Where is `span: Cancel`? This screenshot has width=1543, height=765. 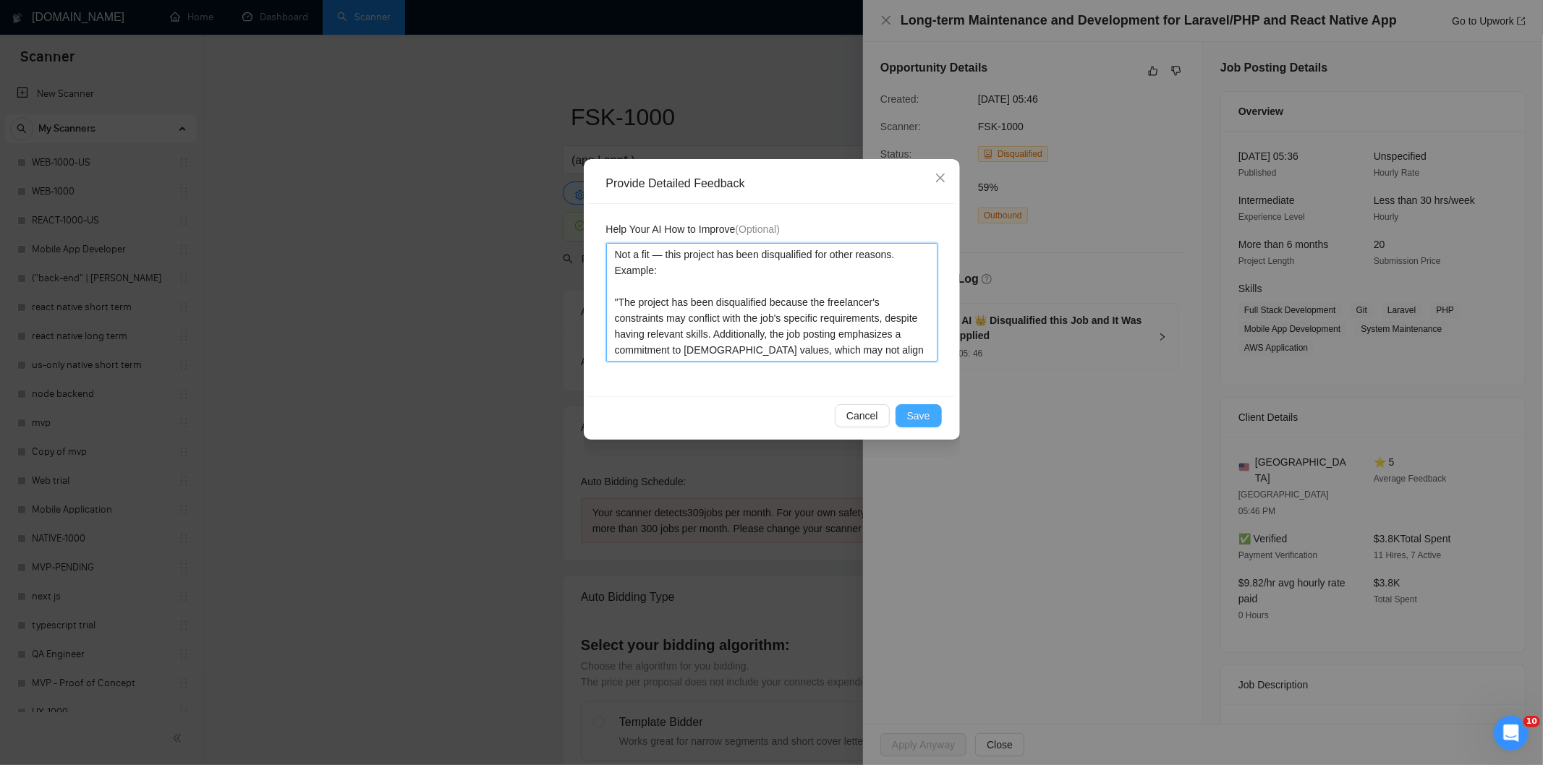 span: Cancel is located at coordinates (862, 416).